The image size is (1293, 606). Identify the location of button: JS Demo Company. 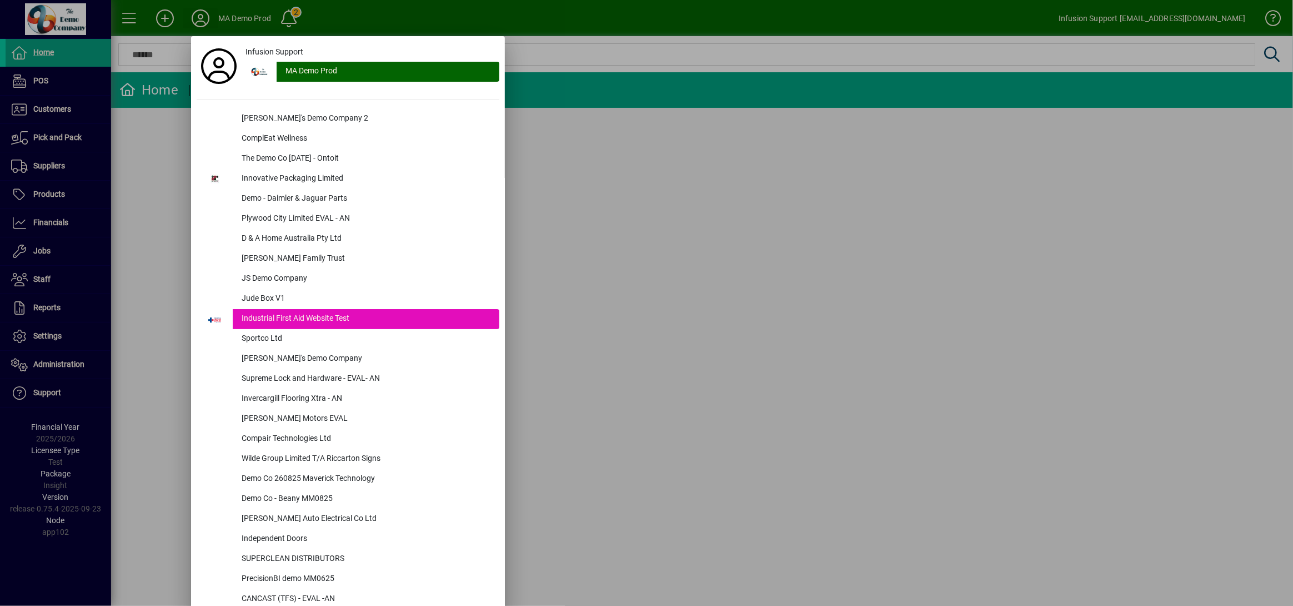
(348, 279).